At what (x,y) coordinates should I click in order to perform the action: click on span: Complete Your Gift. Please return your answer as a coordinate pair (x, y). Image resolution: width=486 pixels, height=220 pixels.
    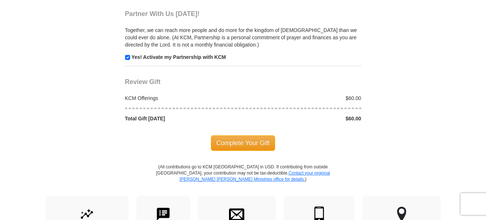
    Looking at the image, I should click on (243, 143).